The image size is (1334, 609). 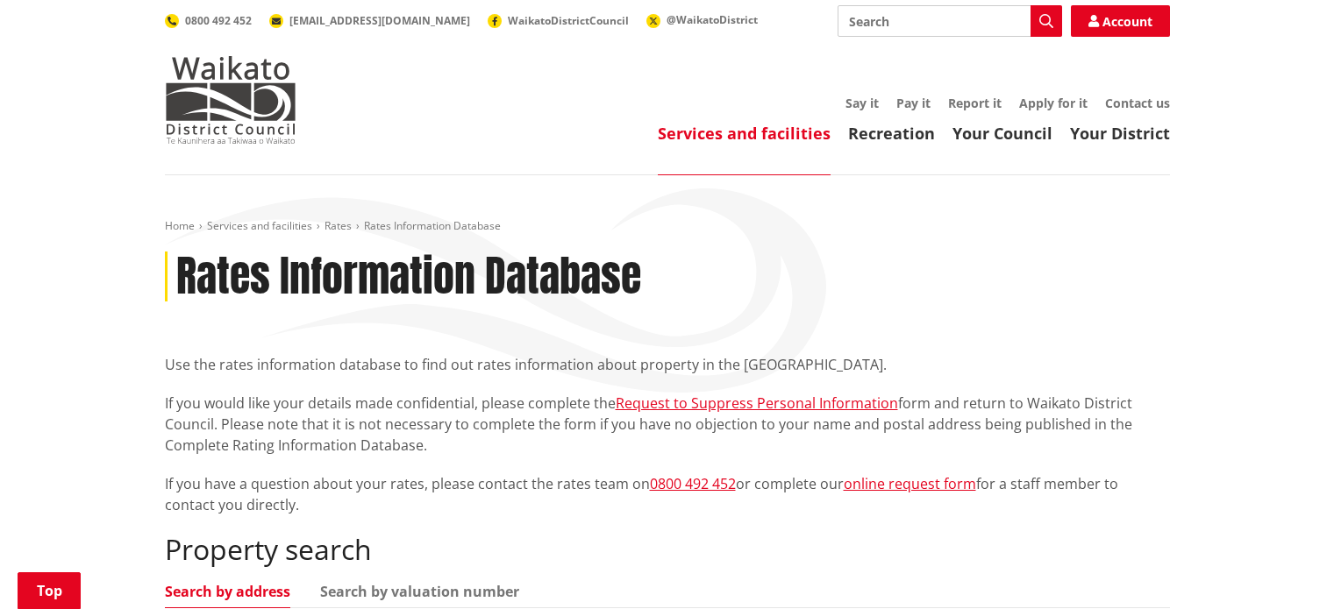 I want to click on a: Search by valuation number, so click(x=419, y=592).